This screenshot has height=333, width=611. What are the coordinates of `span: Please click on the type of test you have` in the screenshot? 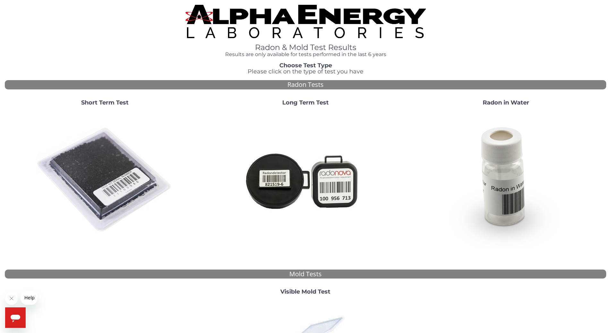 It's located at (305, 71).